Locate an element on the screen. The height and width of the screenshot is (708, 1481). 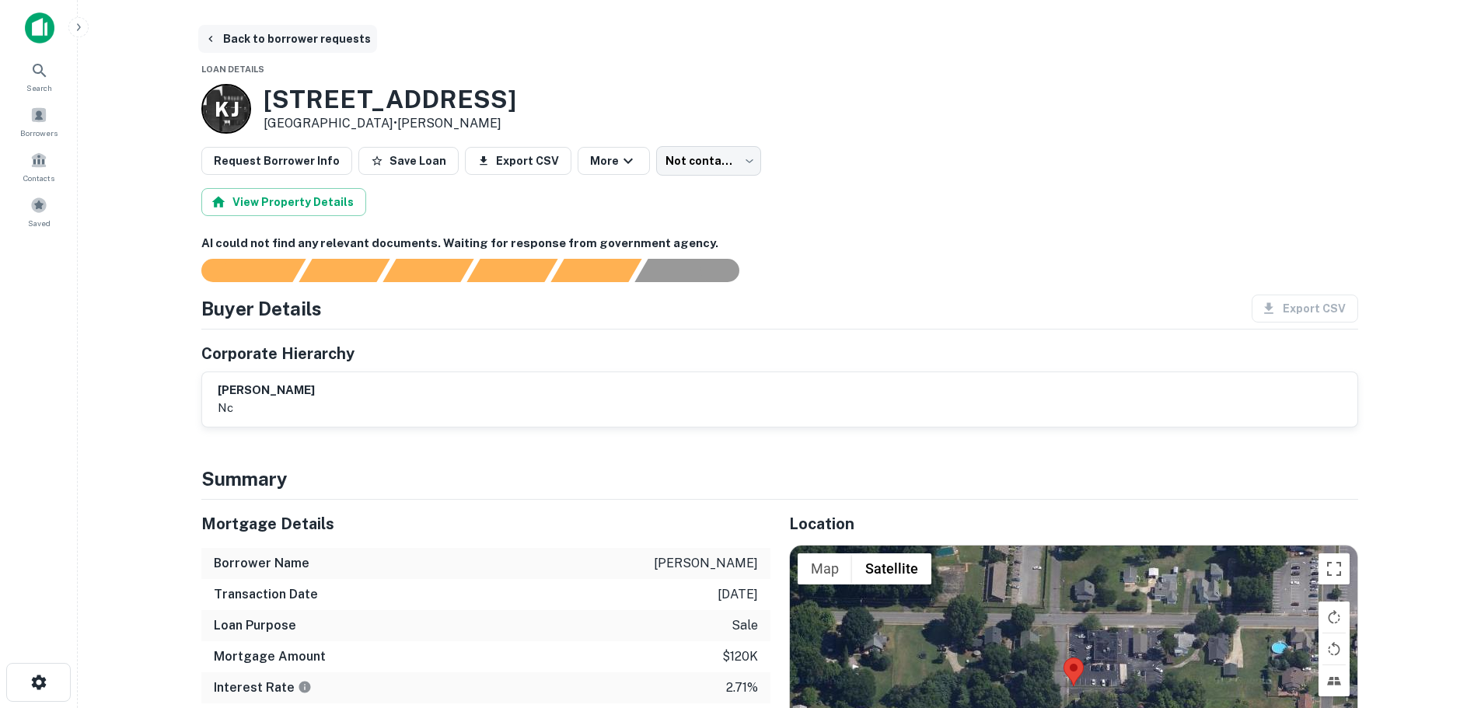
button: More is located at coordinates (613, 161).